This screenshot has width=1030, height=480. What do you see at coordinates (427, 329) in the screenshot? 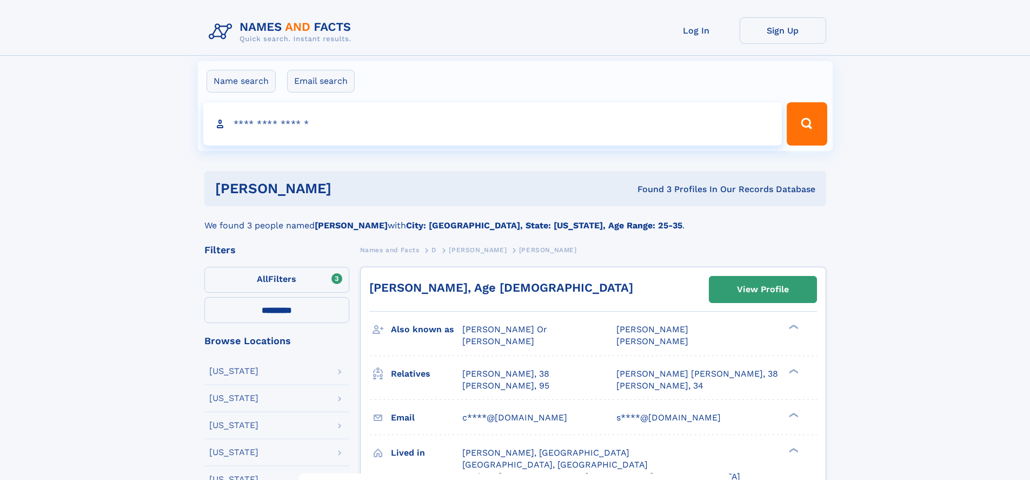
I see `h3: Also known as` at bounding box center [427, 329].